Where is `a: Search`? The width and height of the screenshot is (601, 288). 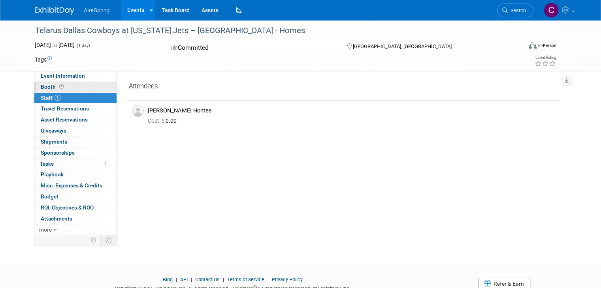 a: Search is located at coordinates (515, 10).